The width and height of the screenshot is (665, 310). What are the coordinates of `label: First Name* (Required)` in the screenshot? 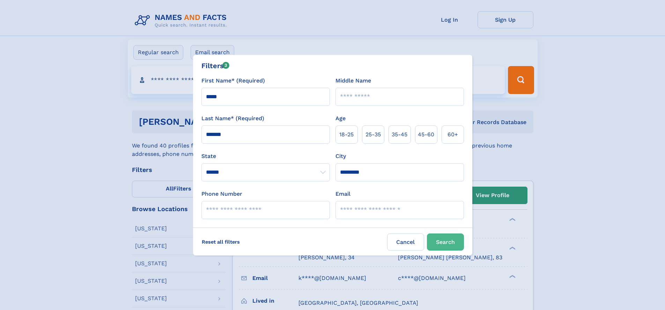 It's located at (233, 81).